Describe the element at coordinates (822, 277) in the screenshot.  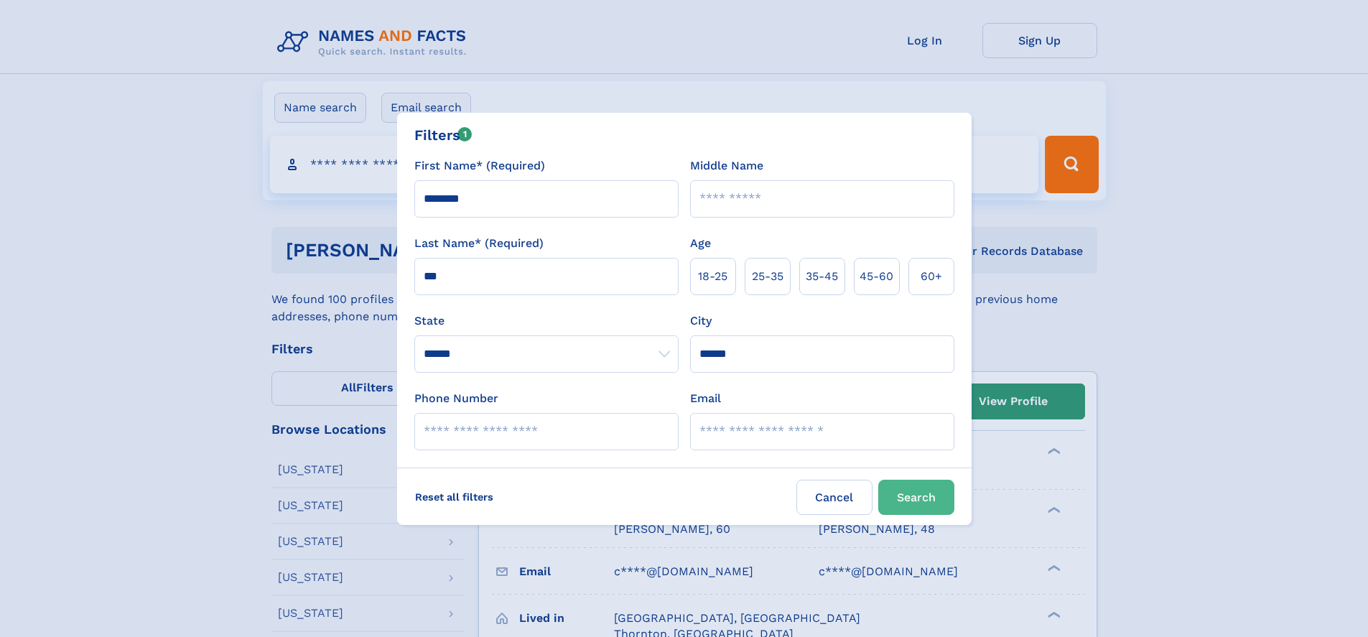
I see `span: 35‑45` at that location.